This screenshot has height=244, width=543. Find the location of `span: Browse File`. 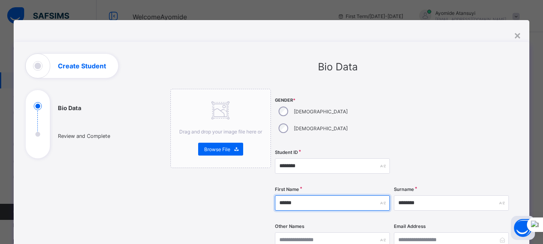

span: Browse File is located at coordinates (217, 149).